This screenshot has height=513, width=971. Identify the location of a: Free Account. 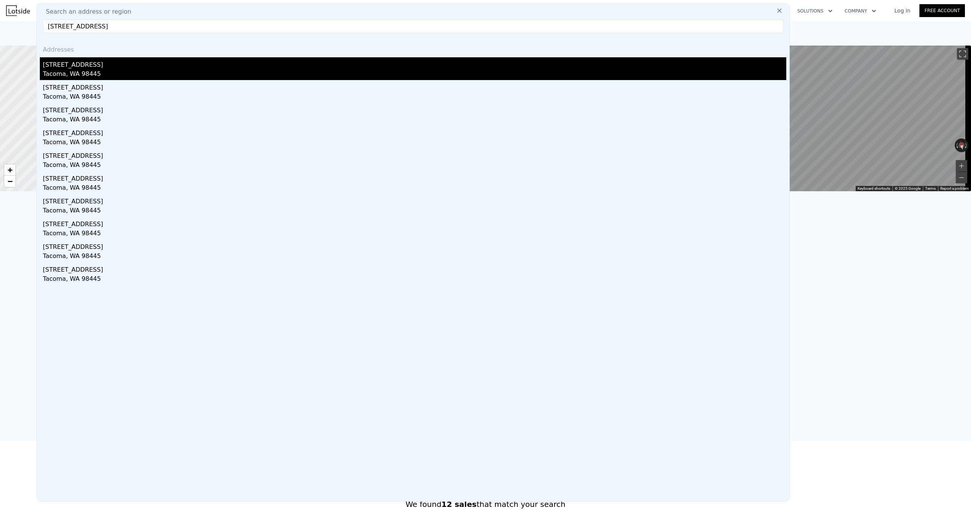
(943, 11).